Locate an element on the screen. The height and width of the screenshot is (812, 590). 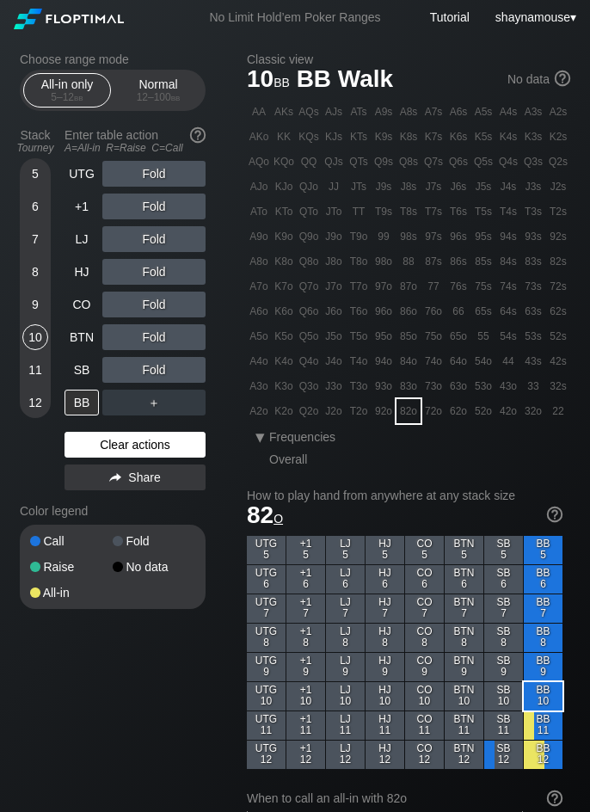
span: Frequencies is located at coordinates (302, 437).